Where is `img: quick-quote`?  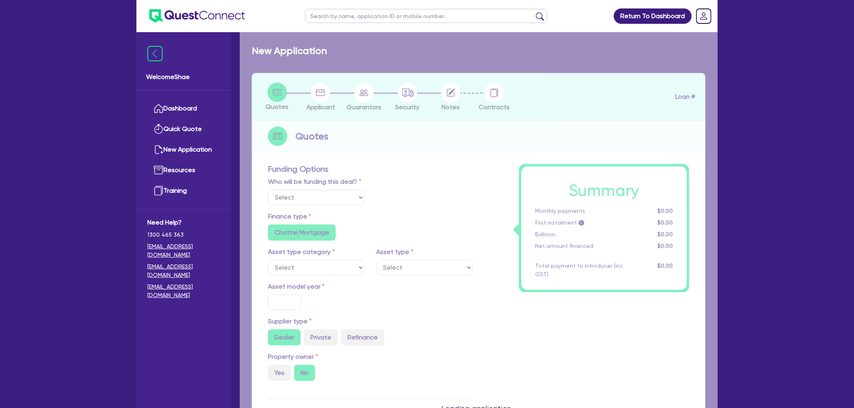
img: quick-quote is located at coordinates (159, 129).